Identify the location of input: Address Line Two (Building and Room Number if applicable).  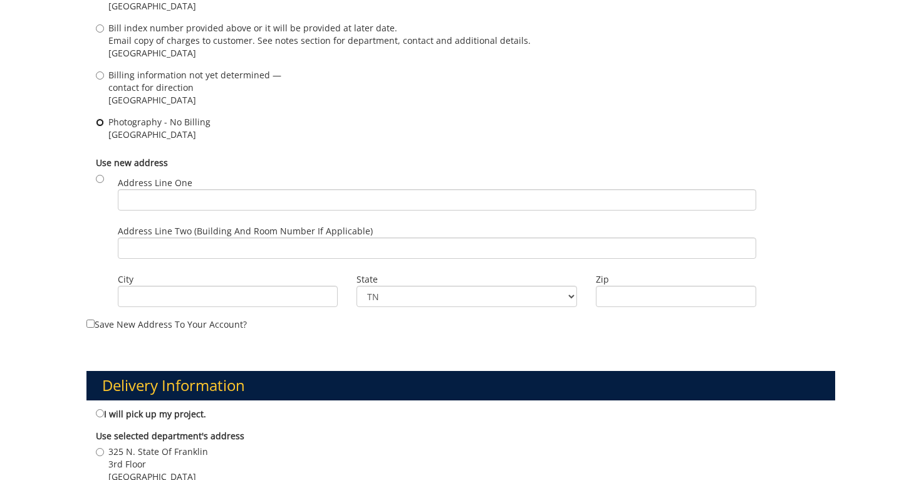
(438, 248).